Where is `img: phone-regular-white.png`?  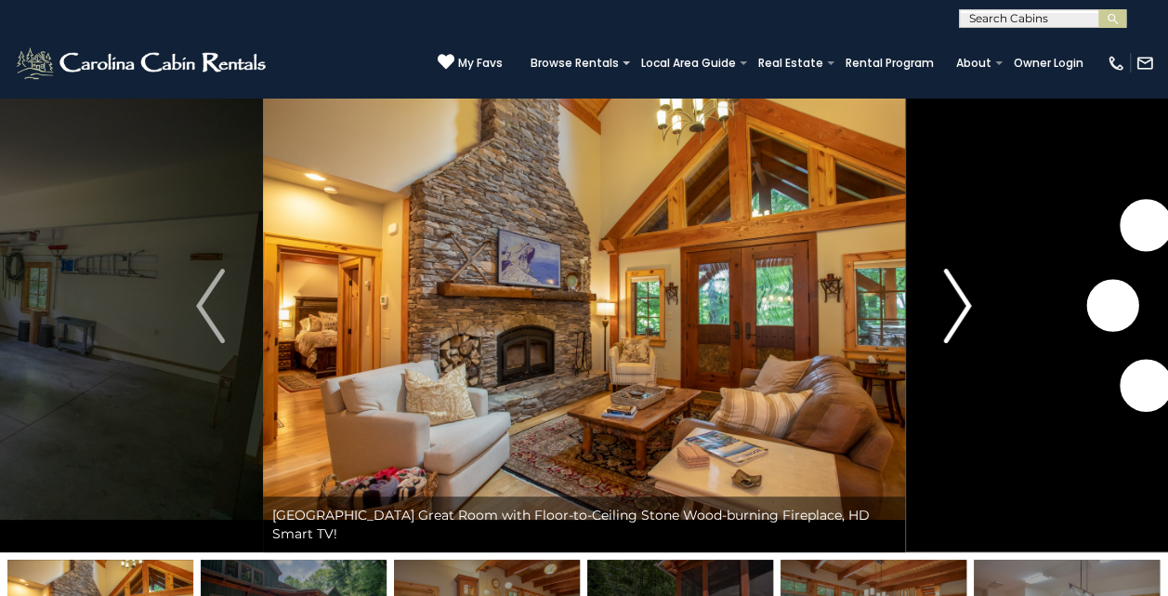
img: phone-regular-white.png is located at coordinates (1116, 63).